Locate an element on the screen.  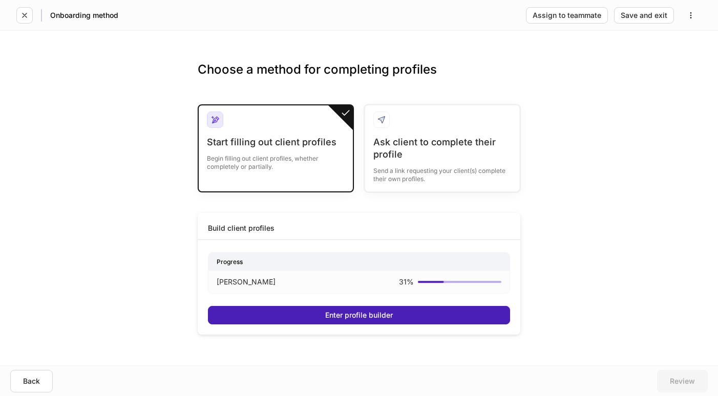
button: Back is located at coordinates (31, 382).